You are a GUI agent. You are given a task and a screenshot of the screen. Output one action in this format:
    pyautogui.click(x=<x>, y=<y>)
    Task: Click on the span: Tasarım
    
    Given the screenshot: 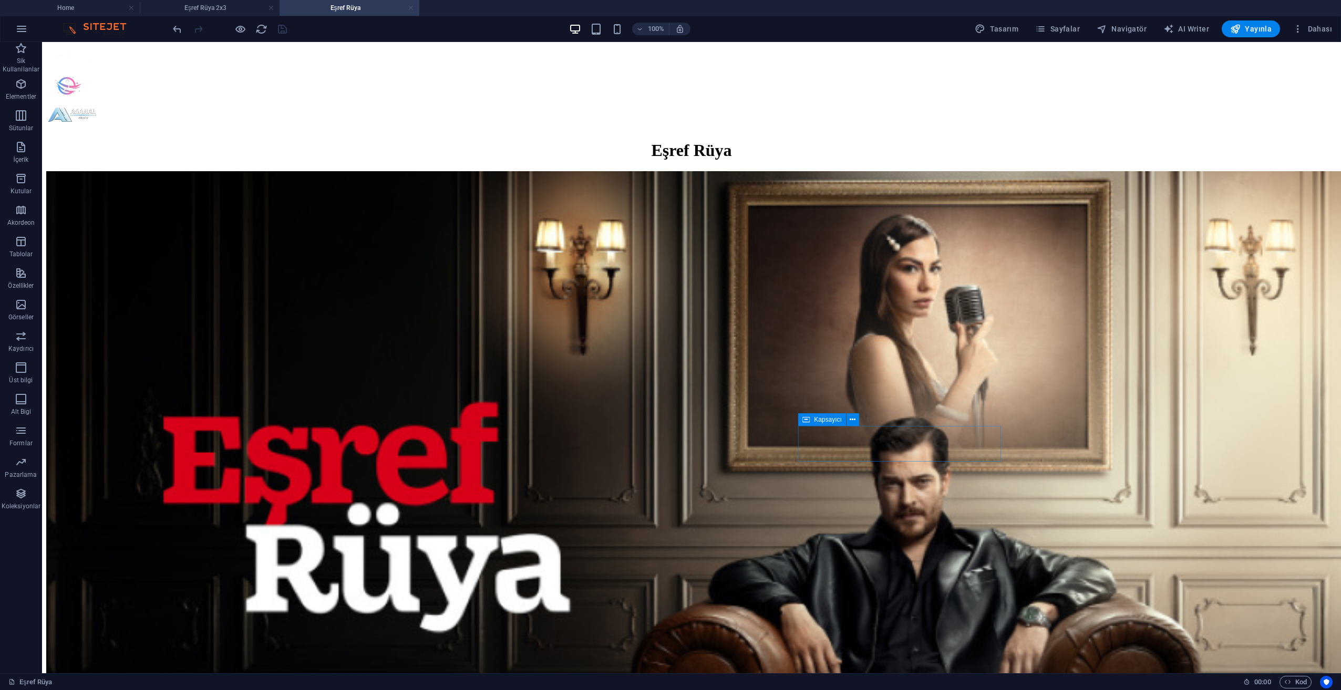 What is the action you would take?
    pyautogui.click(x=996, y=29)
    